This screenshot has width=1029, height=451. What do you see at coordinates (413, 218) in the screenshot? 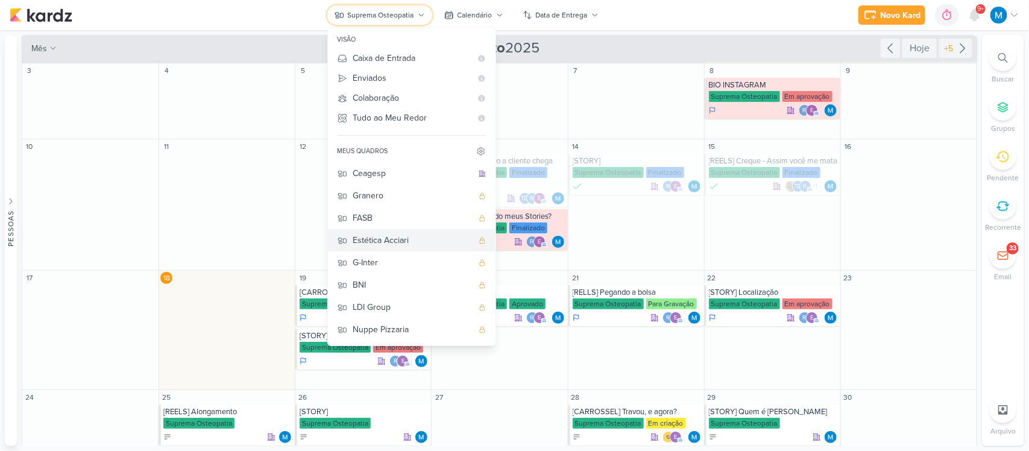
I see `div: FASB` at bounding box center [413, 218].